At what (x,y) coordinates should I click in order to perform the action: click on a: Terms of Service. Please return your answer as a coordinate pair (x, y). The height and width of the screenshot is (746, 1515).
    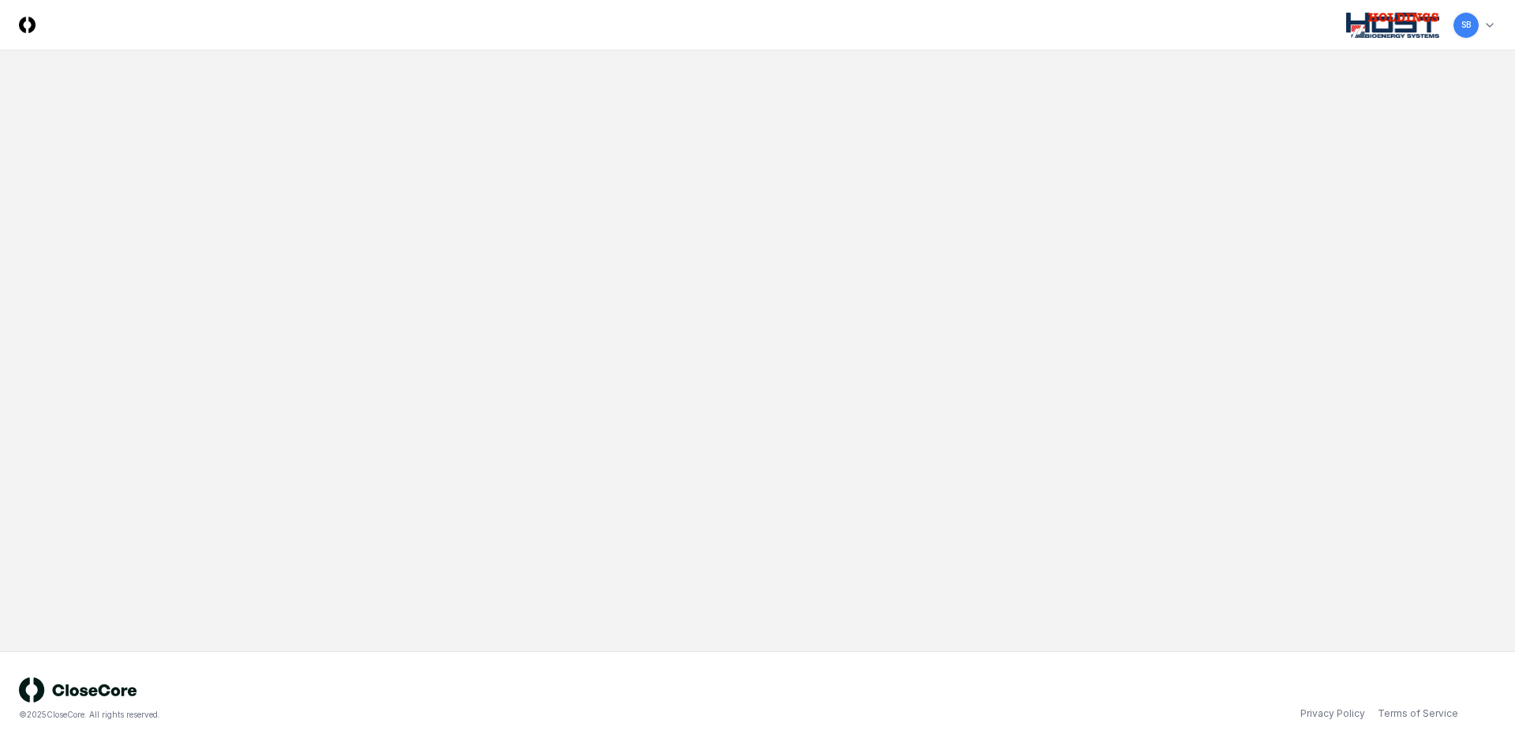
    Looking at the image, I should click on (1418, 713).